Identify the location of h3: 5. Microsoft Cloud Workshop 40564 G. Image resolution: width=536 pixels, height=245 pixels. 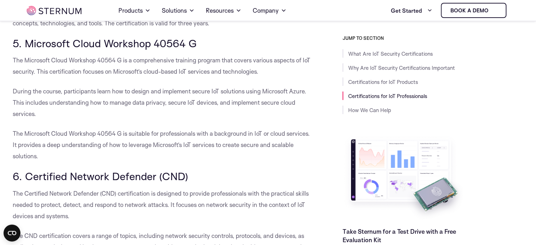
(162, 43).